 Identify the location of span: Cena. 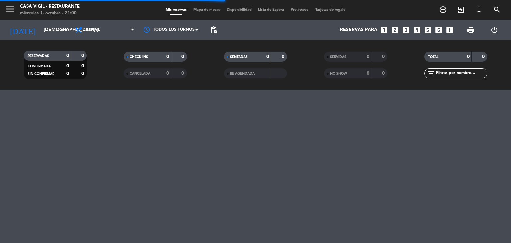
(92, 30).